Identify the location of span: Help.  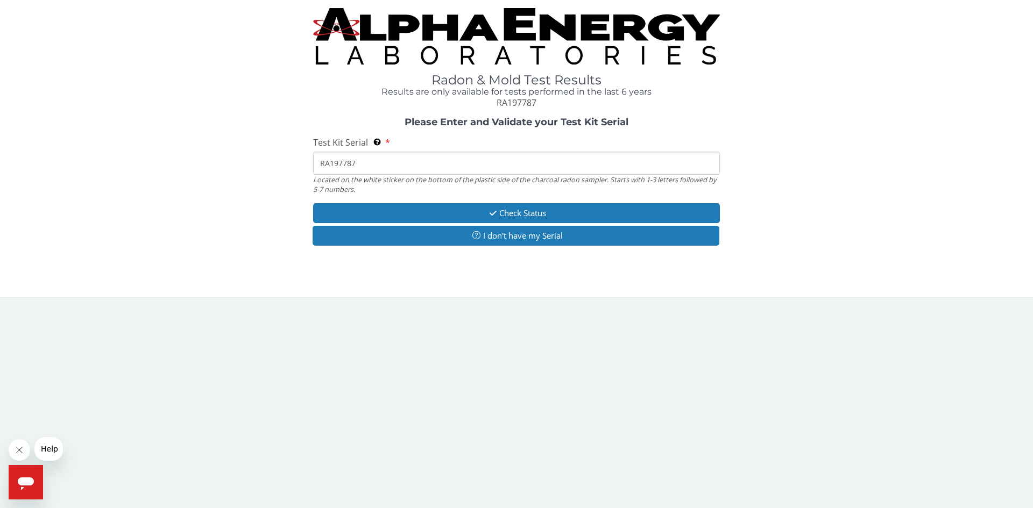
(15, 12).